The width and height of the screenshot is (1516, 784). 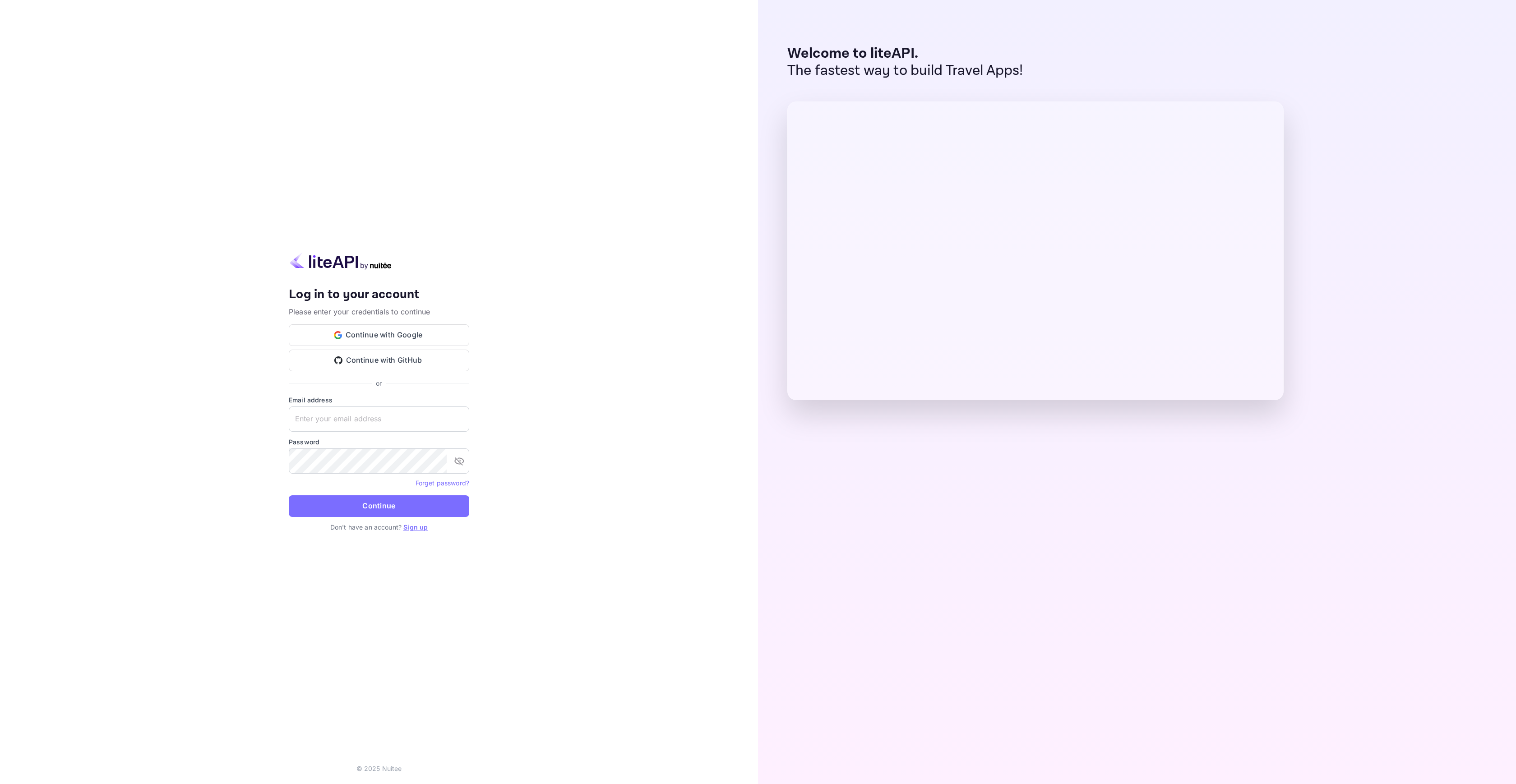 I want to click on button: Continue, so click(x=379, y=506).